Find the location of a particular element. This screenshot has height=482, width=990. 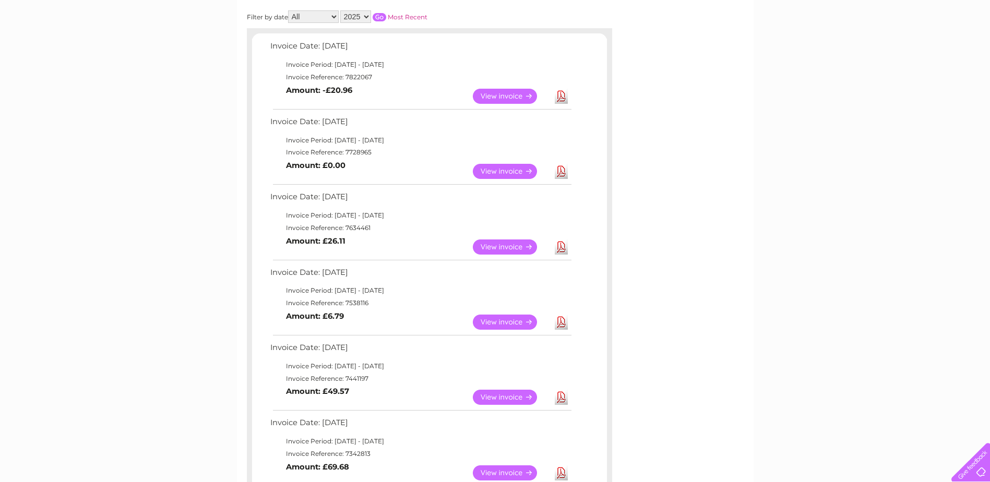

td: Invoice Reference: 7441197 is located at coordinates (420, 379).